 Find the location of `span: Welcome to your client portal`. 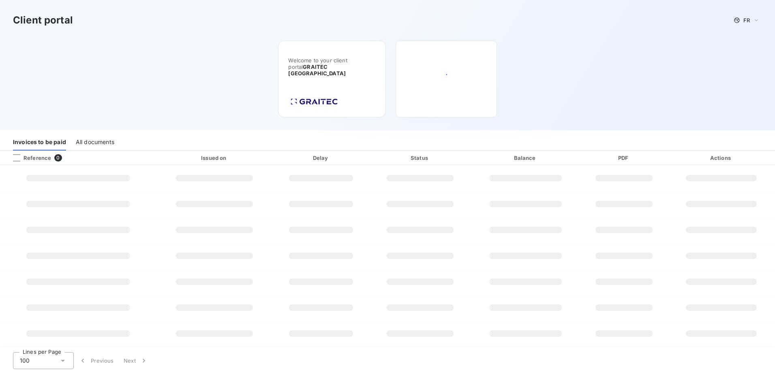

span: Welcome to your client portal is located at coordinates (332, 67).